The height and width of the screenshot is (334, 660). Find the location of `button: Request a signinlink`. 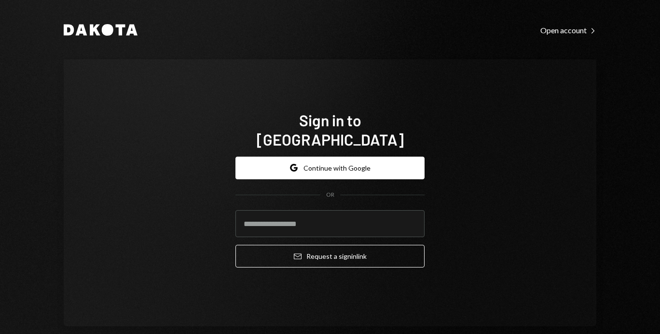

button: Request a signinlink is located at coordinates (330, 256).